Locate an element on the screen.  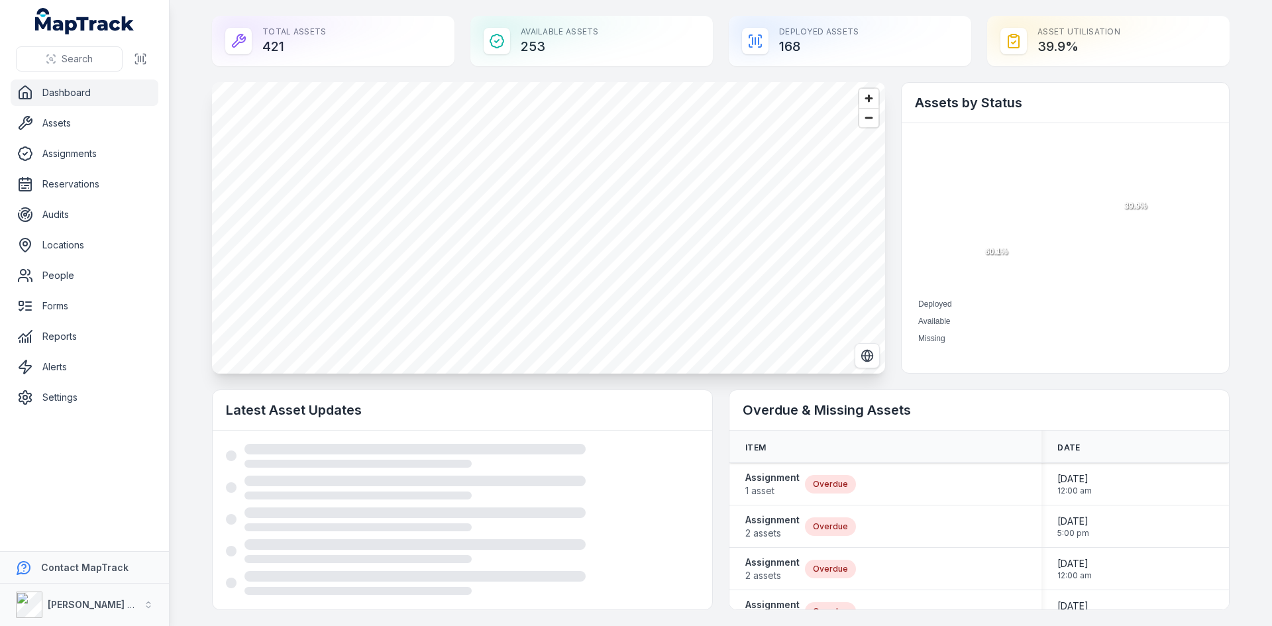
h2: Assets by Status is located at coordinates (1065, 103).